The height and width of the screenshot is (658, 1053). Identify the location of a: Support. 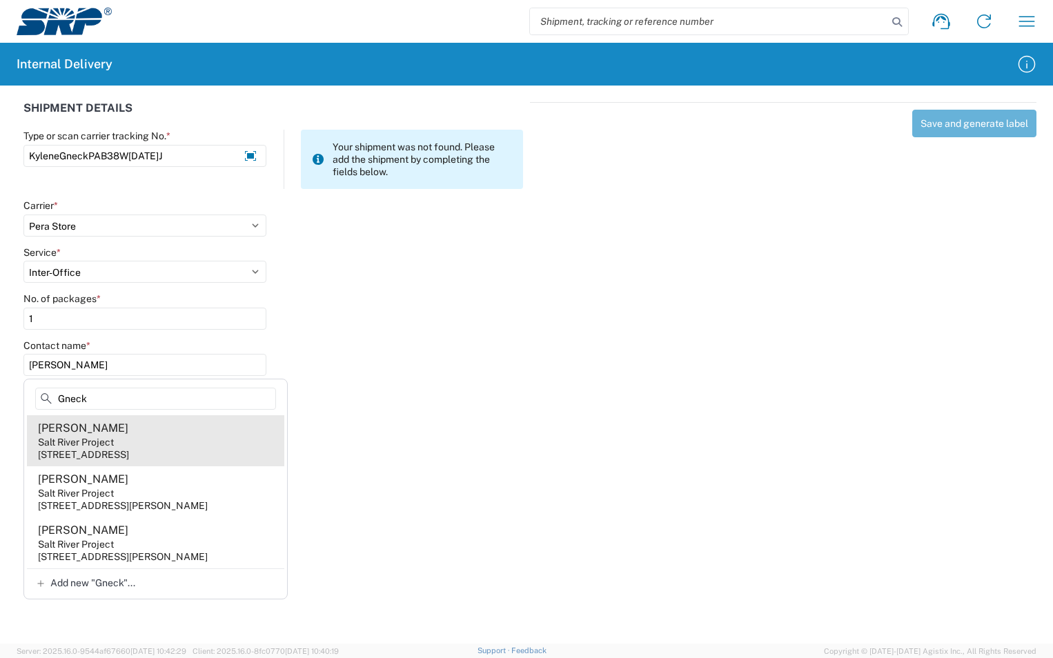
(495, 650).